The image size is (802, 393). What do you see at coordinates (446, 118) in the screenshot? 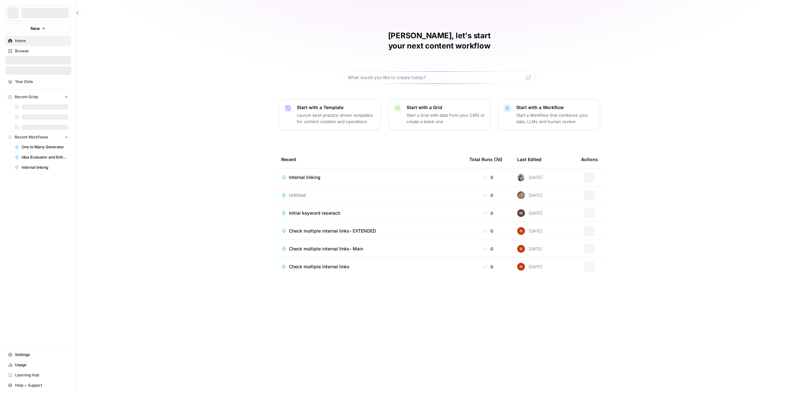
I see `p: Start a Grid with data from your CMS or create a blank one` at bounding box center [446, 118].